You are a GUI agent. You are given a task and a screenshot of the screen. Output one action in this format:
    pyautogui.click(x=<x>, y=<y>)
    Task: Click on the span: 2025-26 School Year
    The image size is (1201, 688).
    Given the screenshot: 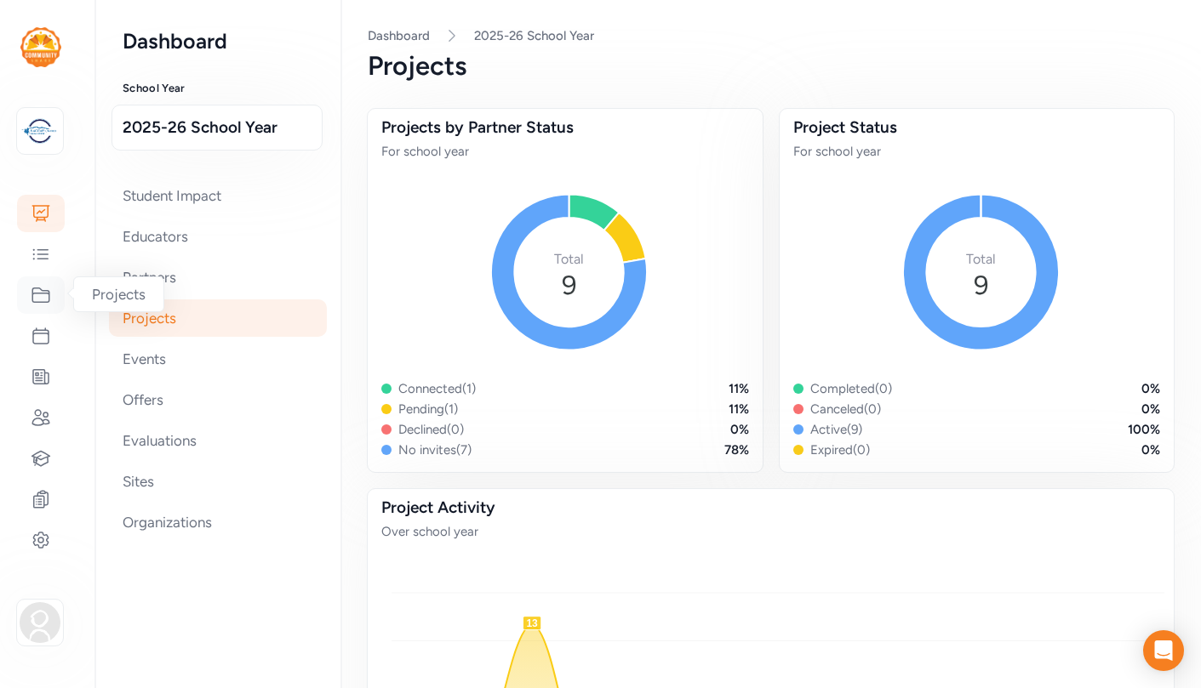 What is the action you would take?
    pyautogui.click(x=217, y=128)
    